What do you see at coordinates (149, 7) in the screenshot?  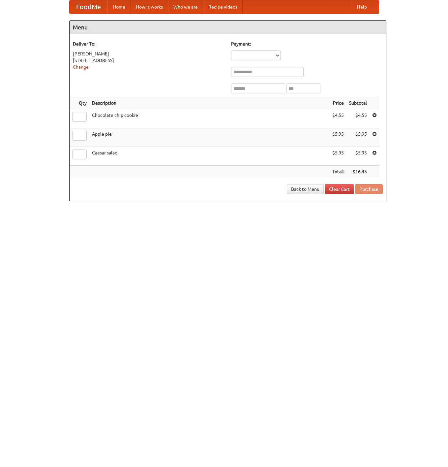 I see `a: How it works` at bounding box center [149, 7].